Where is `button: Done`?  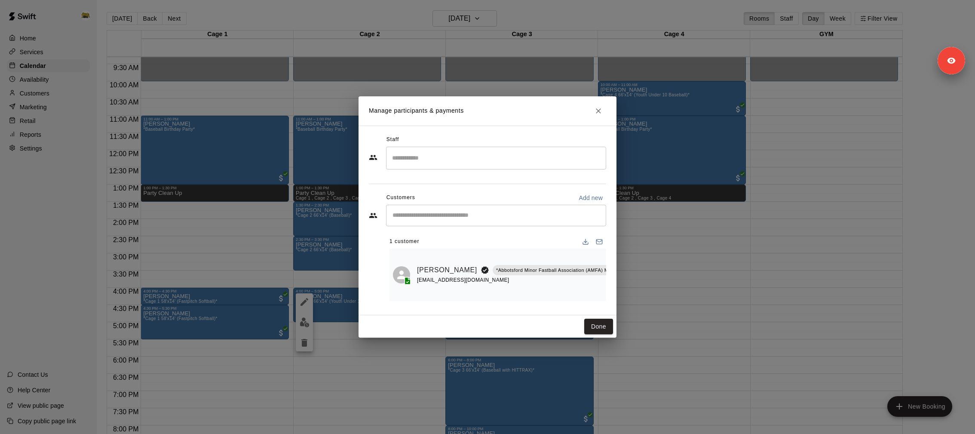 button: Done is located at coordinates (598, 326).